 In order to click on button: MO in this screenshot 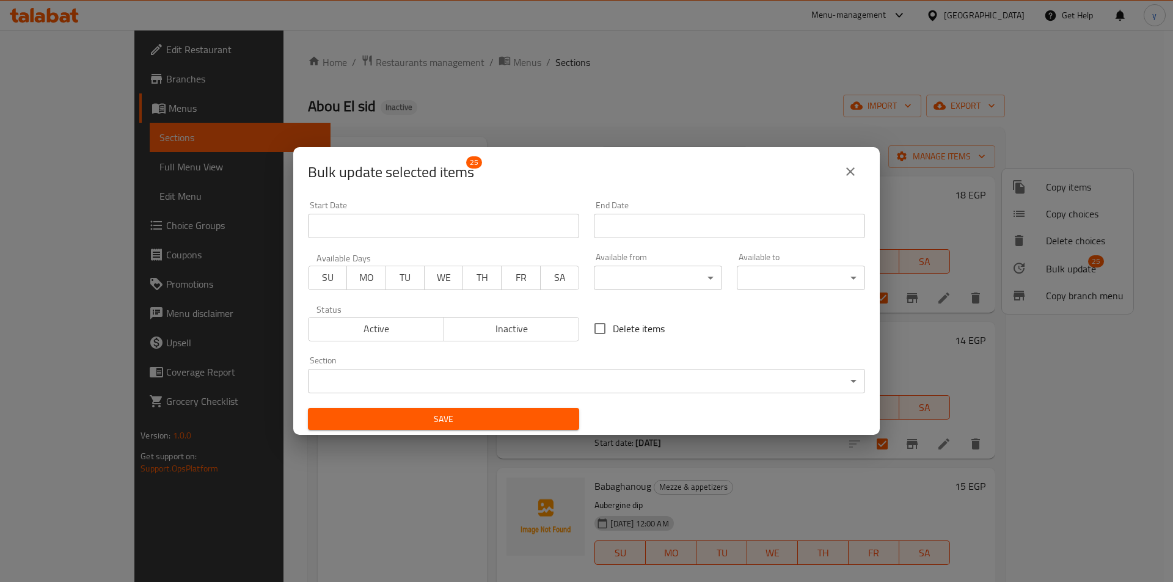, I will do `click(366, 278)`.